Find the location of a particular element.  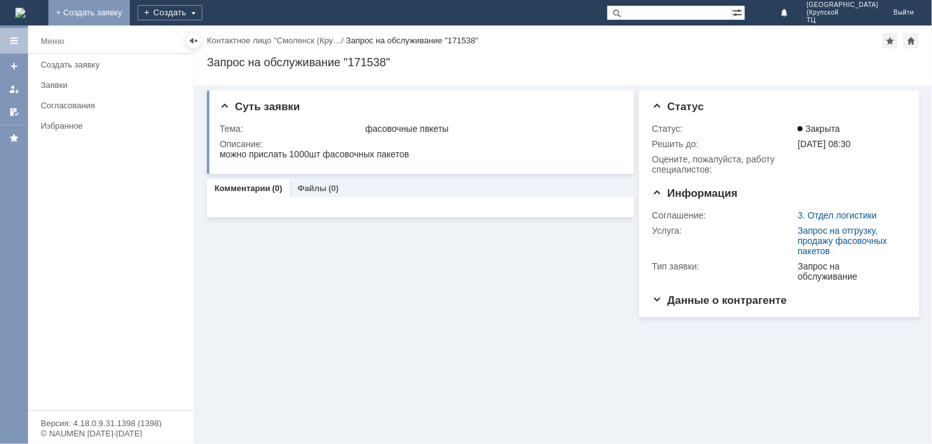

a: Мои согласования is located at coordinates (14, 112).